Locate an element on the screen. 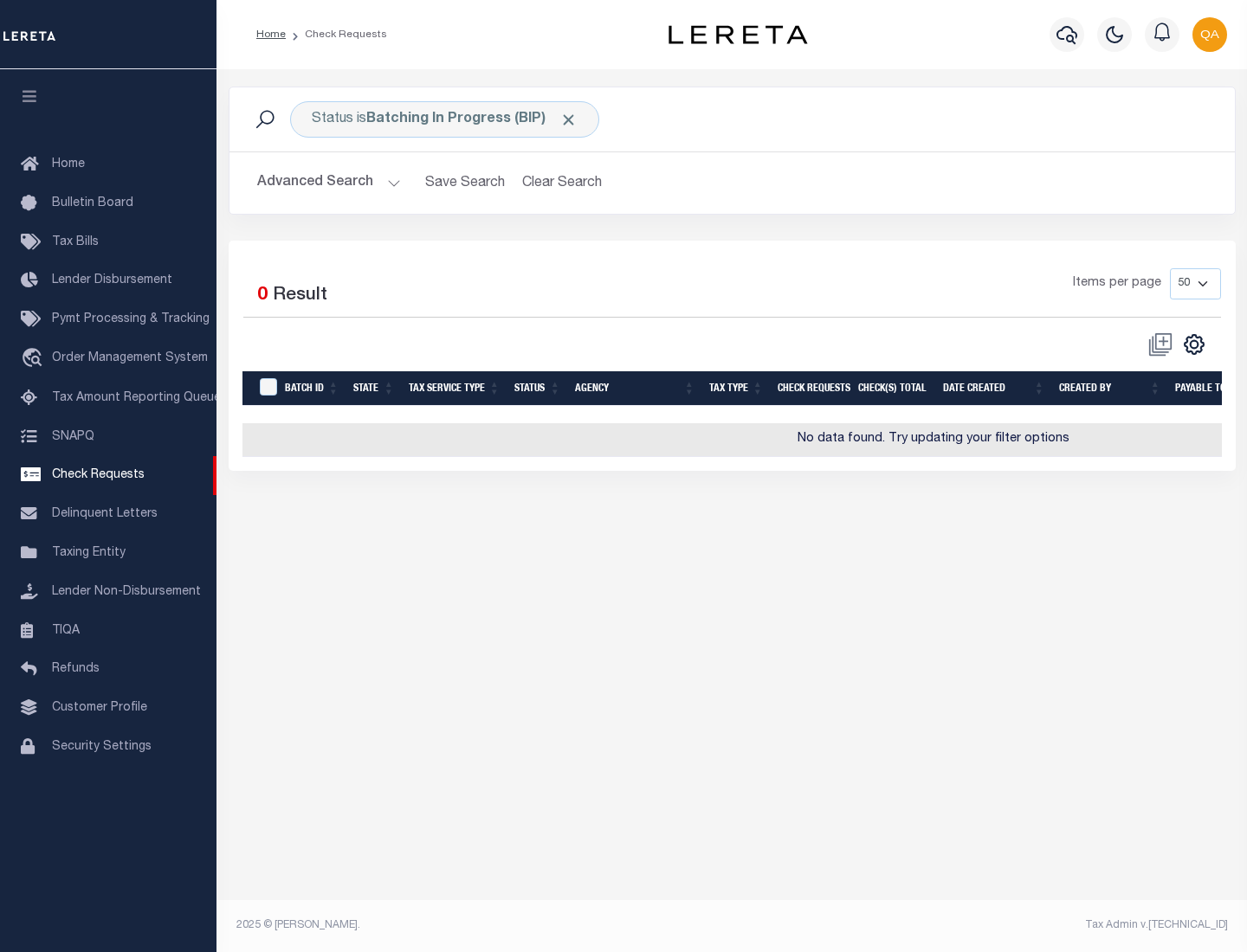  th: Agency: activate to sort column ascending is located at coordinates (635, 388).